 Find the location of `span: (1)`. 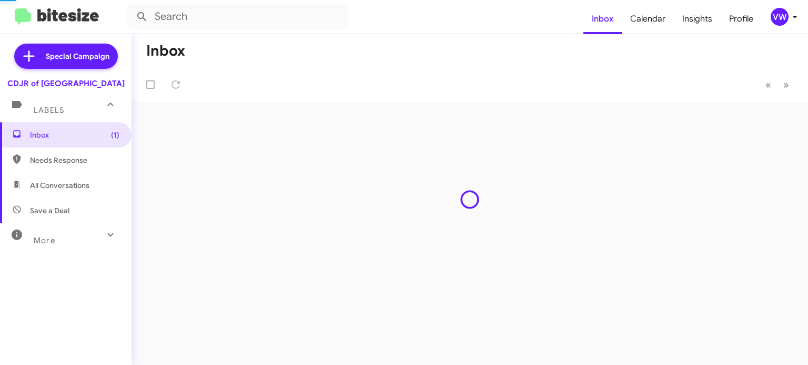

span: (1) is located at coordinates (115, 135).